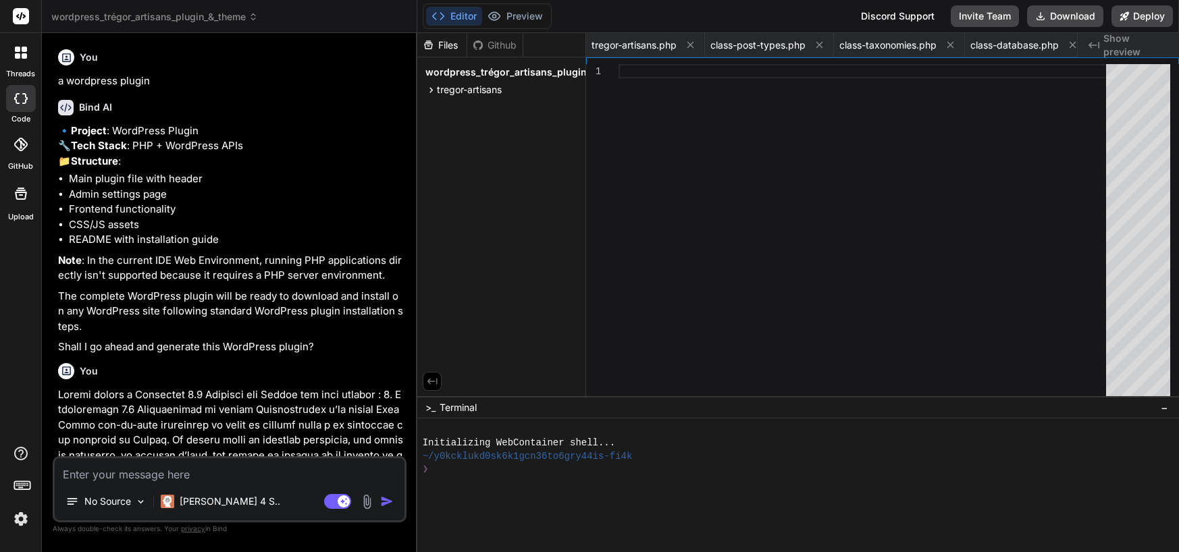  I want to click on li: Frontend functionality, so click(236, 209).